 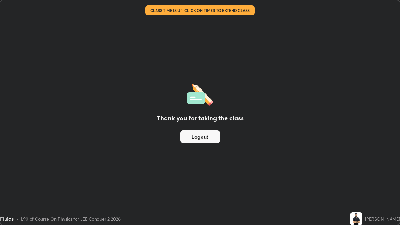 I want to click on button: Logout, so click(x=200, y=137).